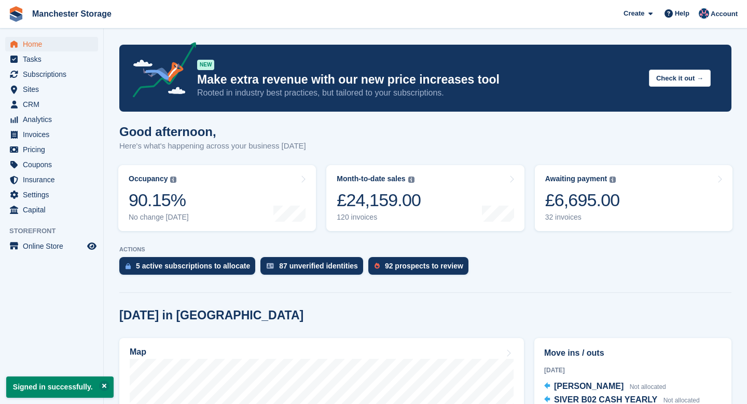  I want to click on p: Rooted in industry best practices, but tailored to your subscriptions., so click(419, 93).